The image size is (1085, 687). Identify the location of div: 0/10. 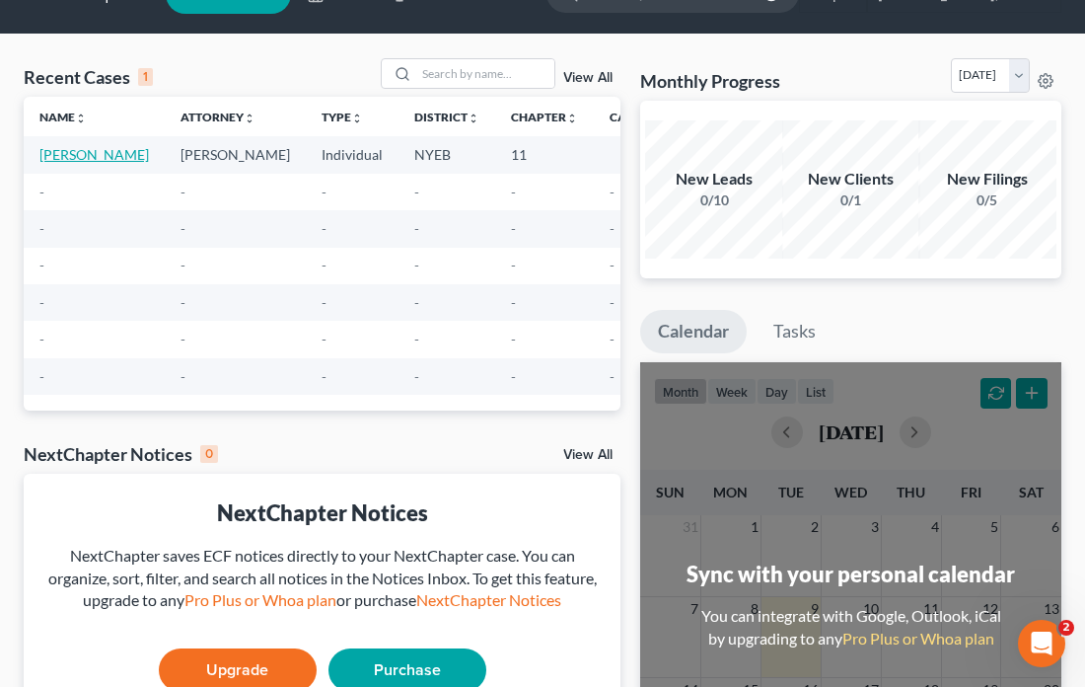
(714, 200).